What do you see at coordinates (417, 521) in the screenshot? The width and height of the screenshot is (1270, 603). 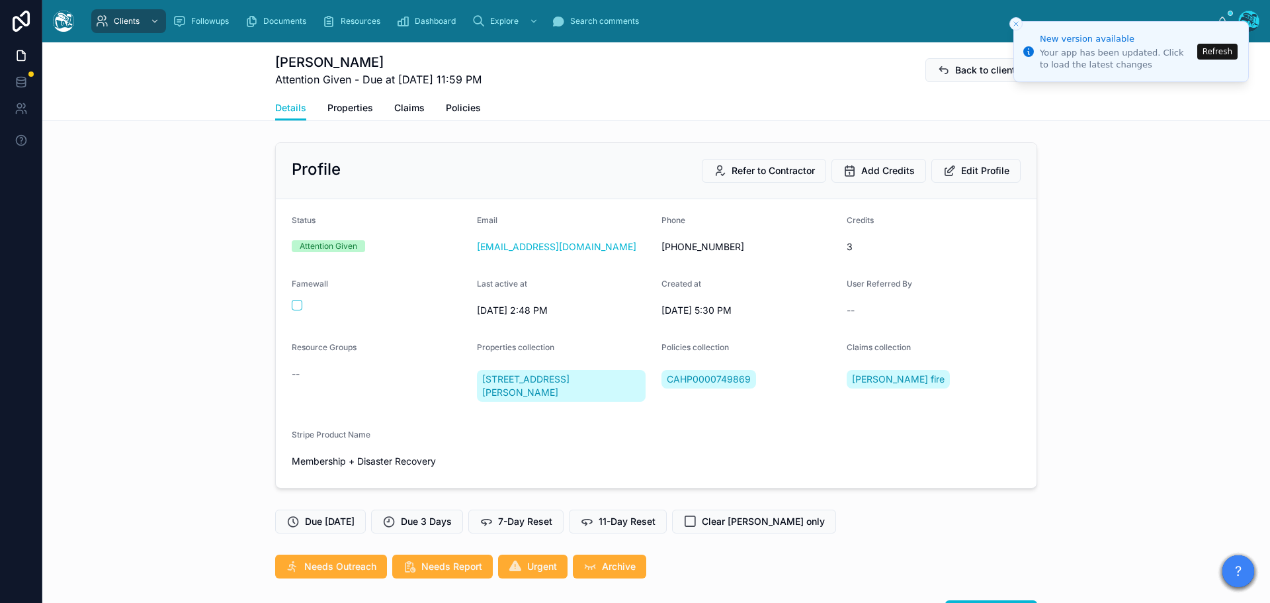 I see `button: Due 3 Days` at bounding box center [417, 521].